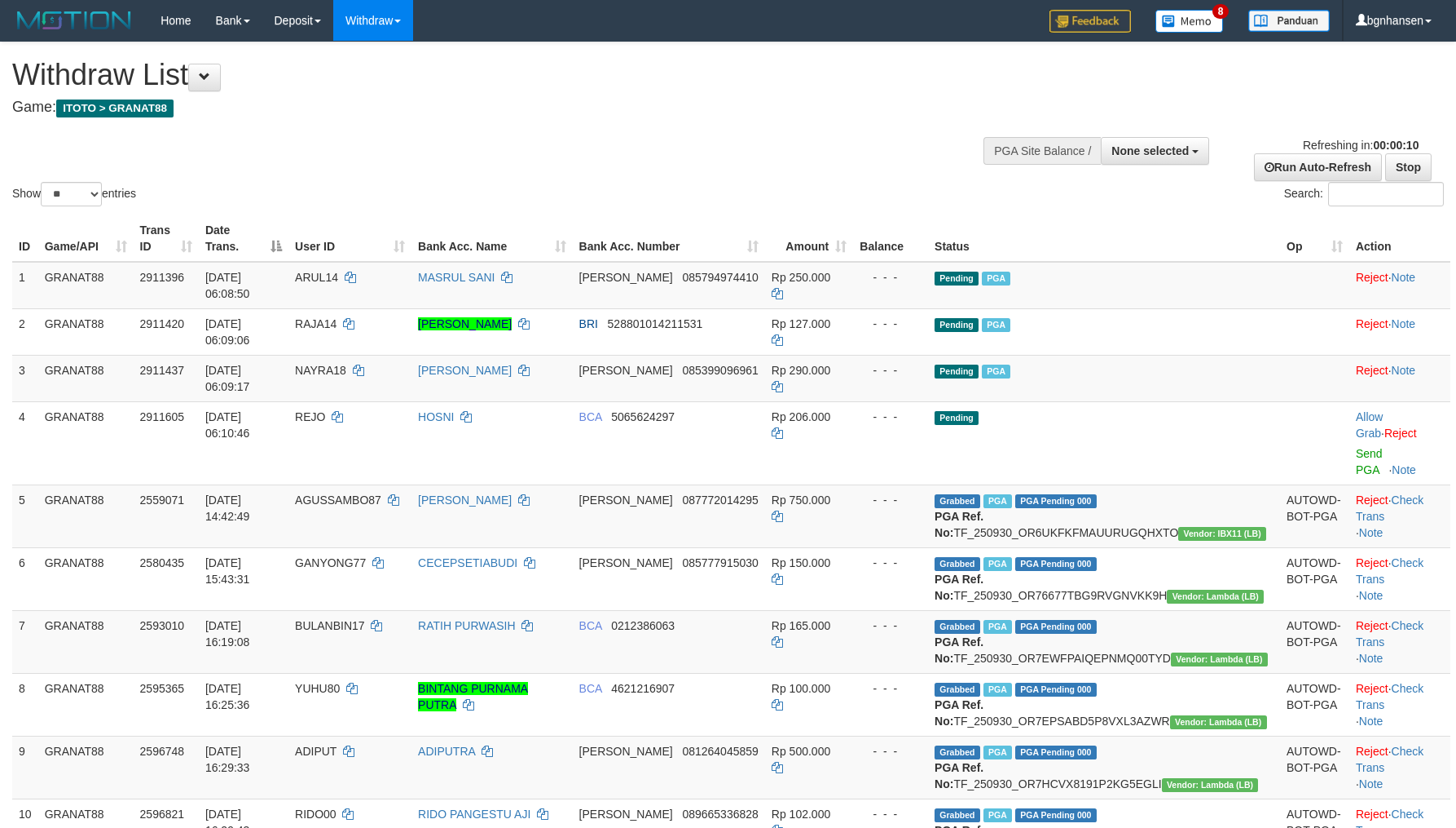 This screenshot has height=828, width=1456. I want to click on th: Balance, so click(890, 238).